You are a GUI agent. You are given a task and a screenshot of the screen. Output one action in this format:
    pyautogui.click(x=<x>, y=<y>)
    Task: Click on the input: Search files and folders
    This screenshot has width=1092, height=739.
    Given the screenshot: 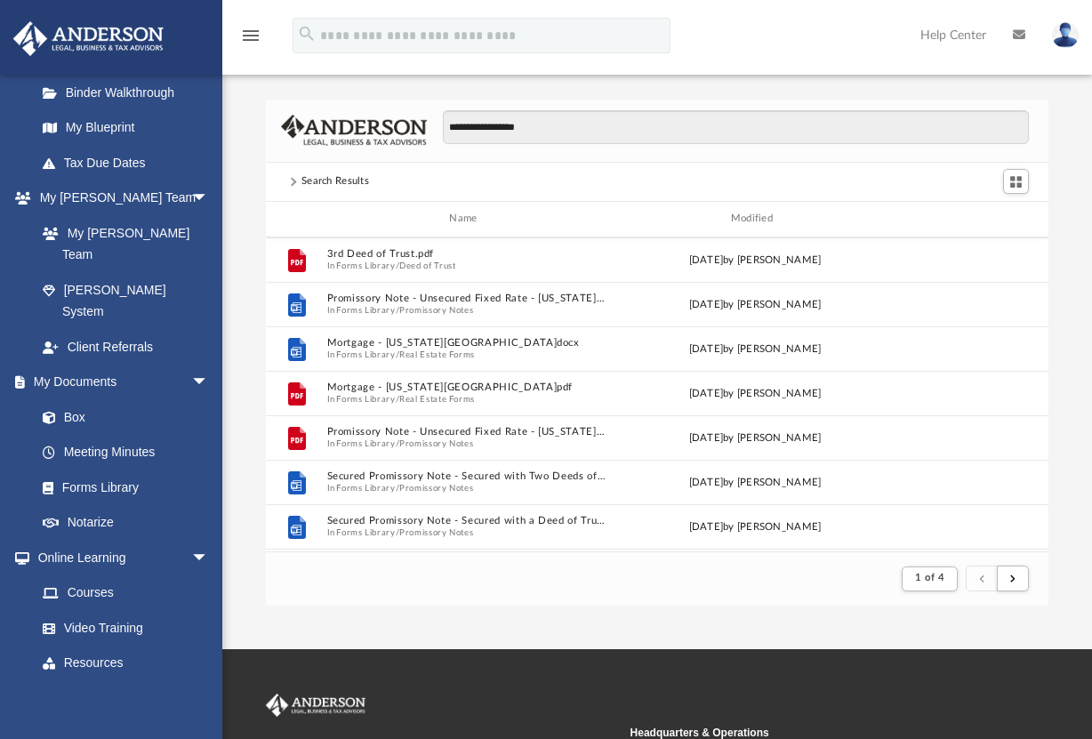 What is the action you would take?
    pyautogui.click(x=736, y=127)
    